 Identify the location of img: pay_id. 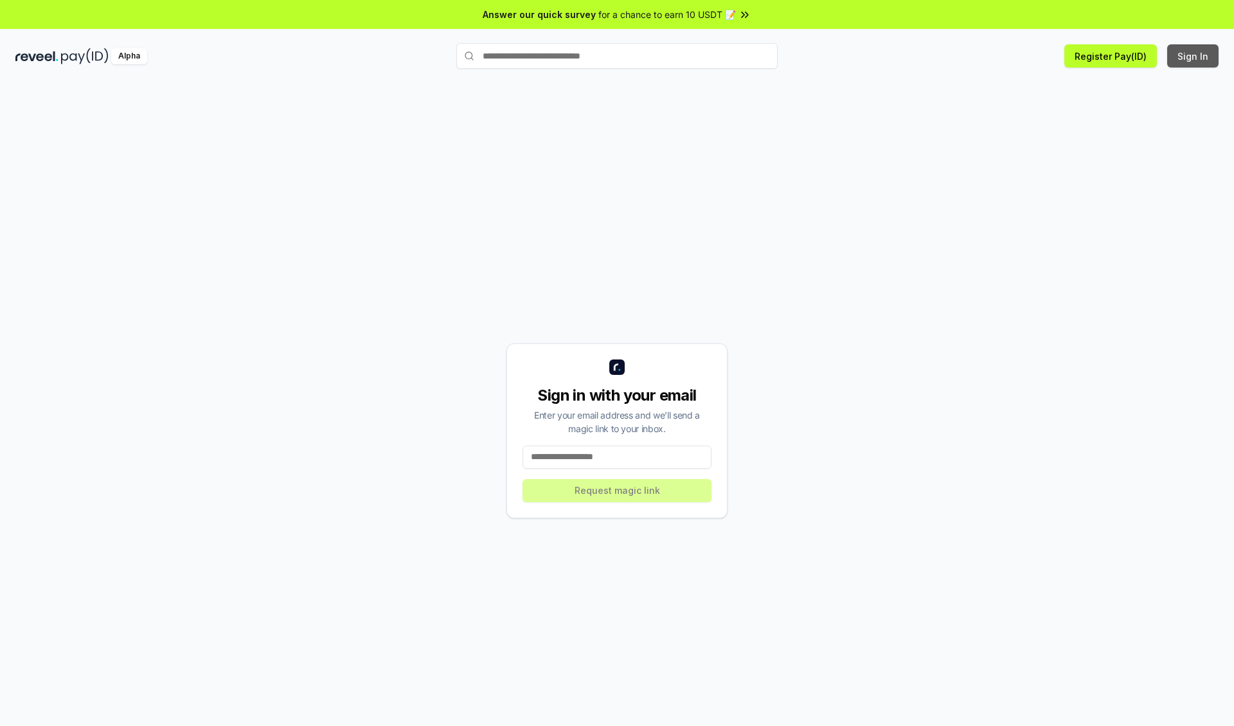
(85, 56).